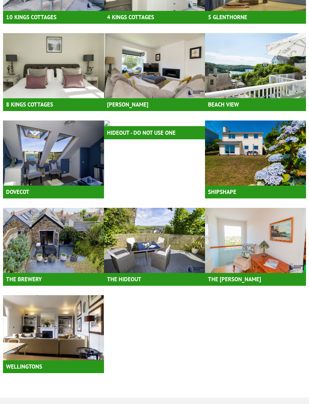  What do you see at coordinates (154, 240) in the screenshot?
I see `img: DSC_2768.original.JPG` at bounding box center [154, 240].